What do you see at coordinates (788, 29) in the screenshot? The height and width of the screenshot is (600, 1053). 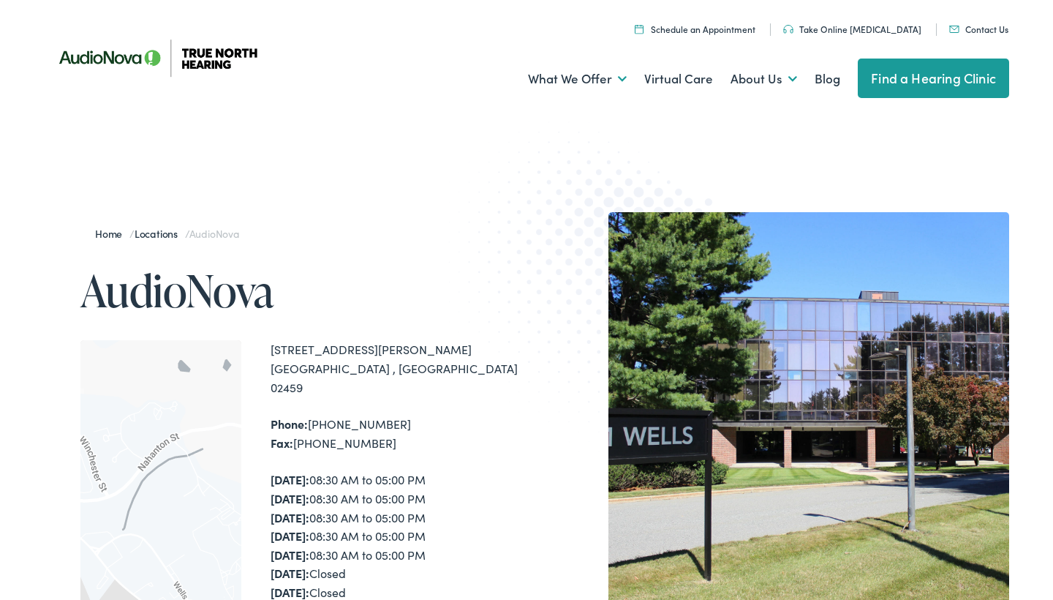 I see `img: Headphones icon in color code ffb348` at bounding box center [788, 29].